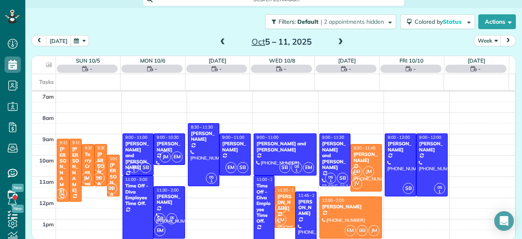 Image resolution: width=522 pixels, height=239 pixels. I want to click on h2: 5 – 11, 2025, so click(281, 42).